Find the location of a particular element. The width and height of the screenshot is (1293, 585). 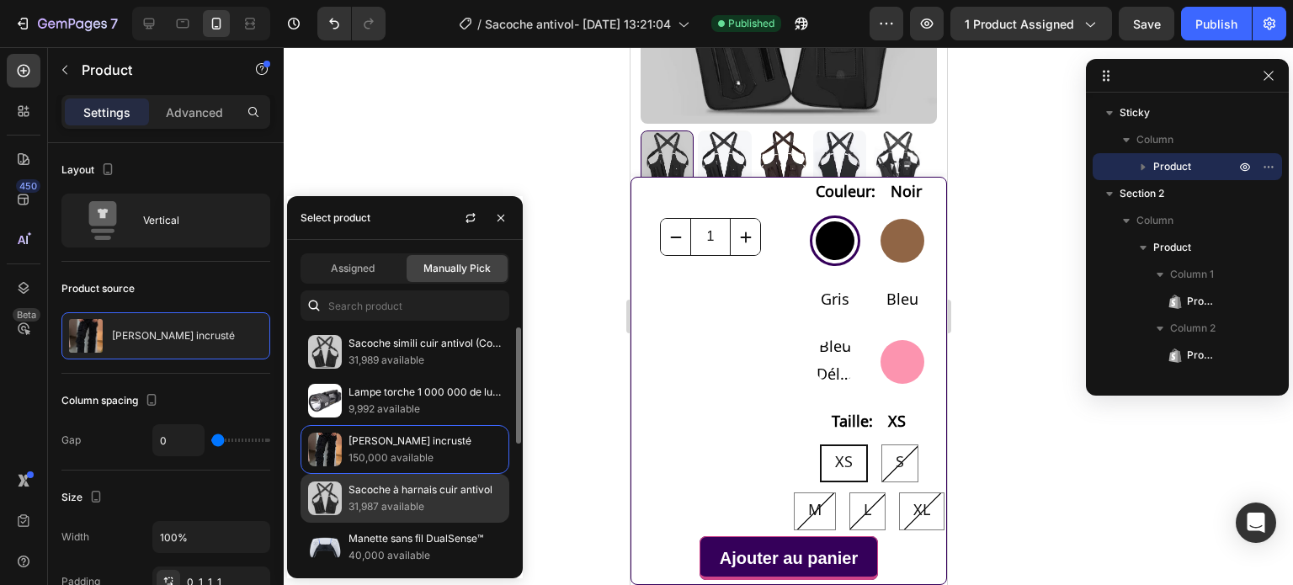

div: Undo/Redo is located at coordinates (351, 24).